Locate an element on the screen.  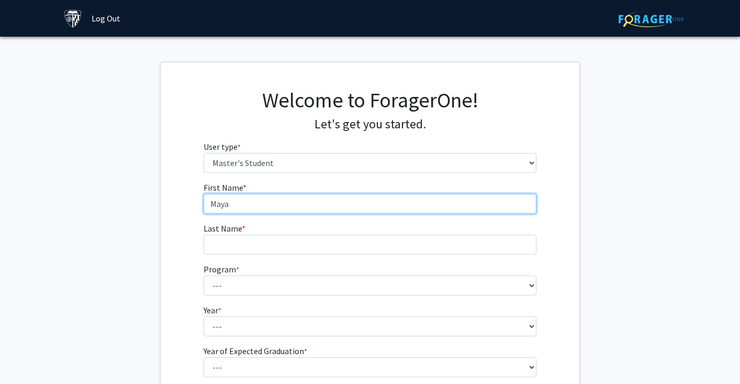
span: Last Name is located at coordinates (222, 228).